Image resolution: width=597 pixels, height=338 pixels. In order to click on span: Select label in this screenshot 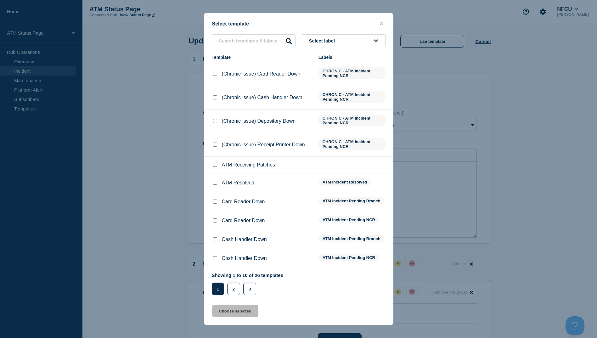, I will do `click(323, 41)`.